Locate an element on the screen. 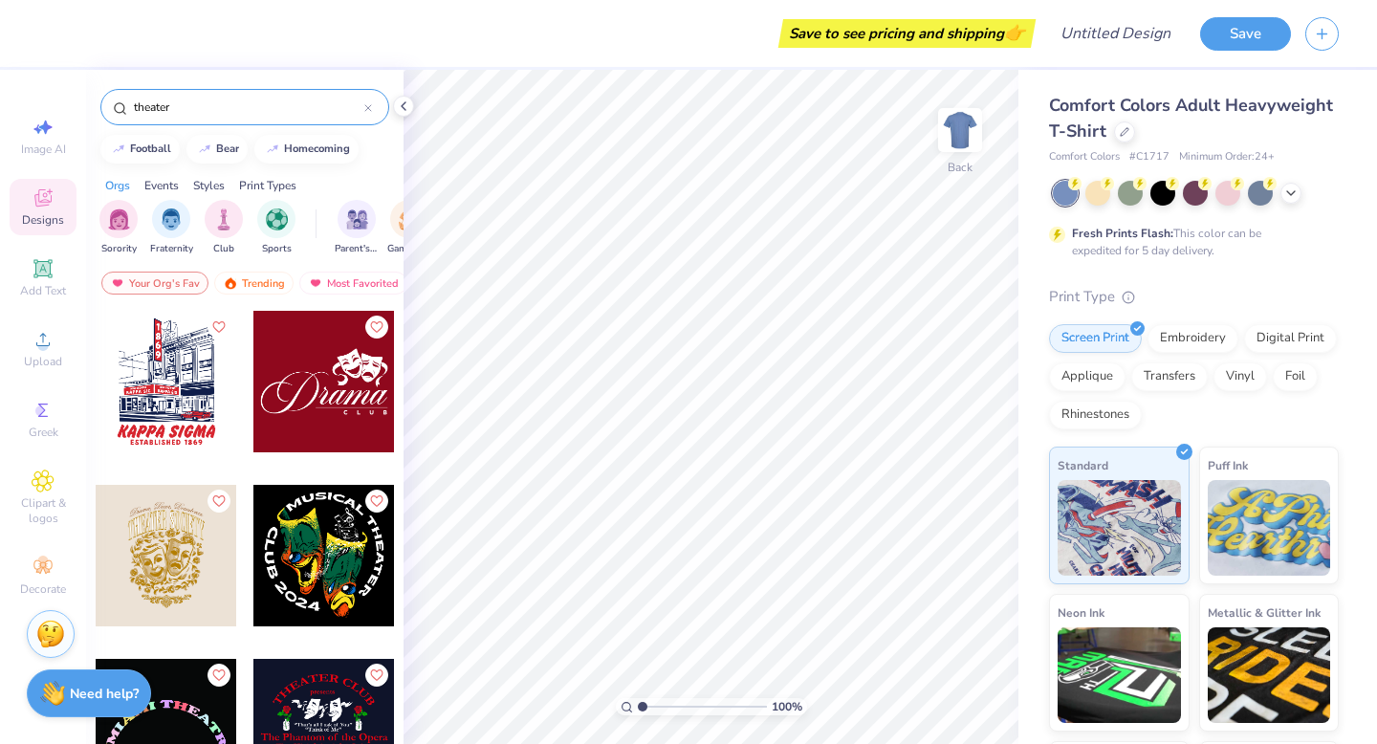 This screenshot has height=744, width=1377. div: bear is located at coordinates (228, 148).